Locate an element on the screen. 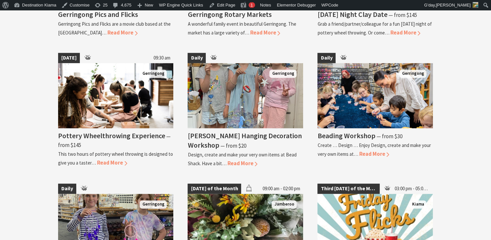 The height and width of the screenshot is (240, 491). h4: Gerringong Pics and Flicks is located at coordinates (98, 14).